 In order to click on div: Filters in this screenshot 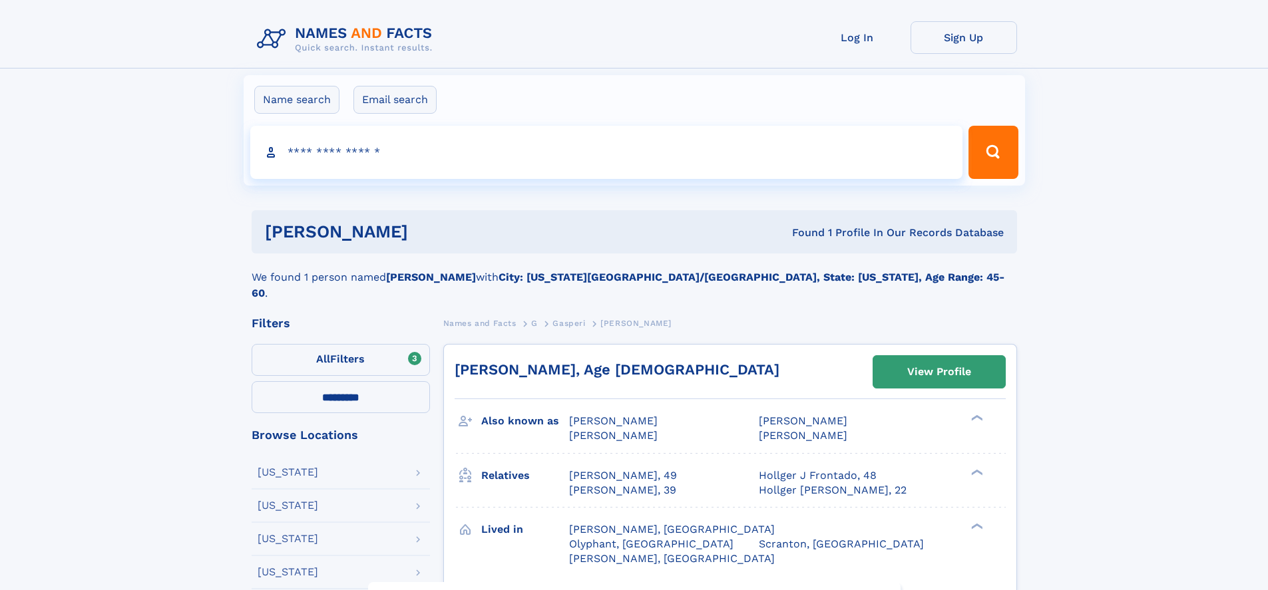, I will do `click(341, 323)`.